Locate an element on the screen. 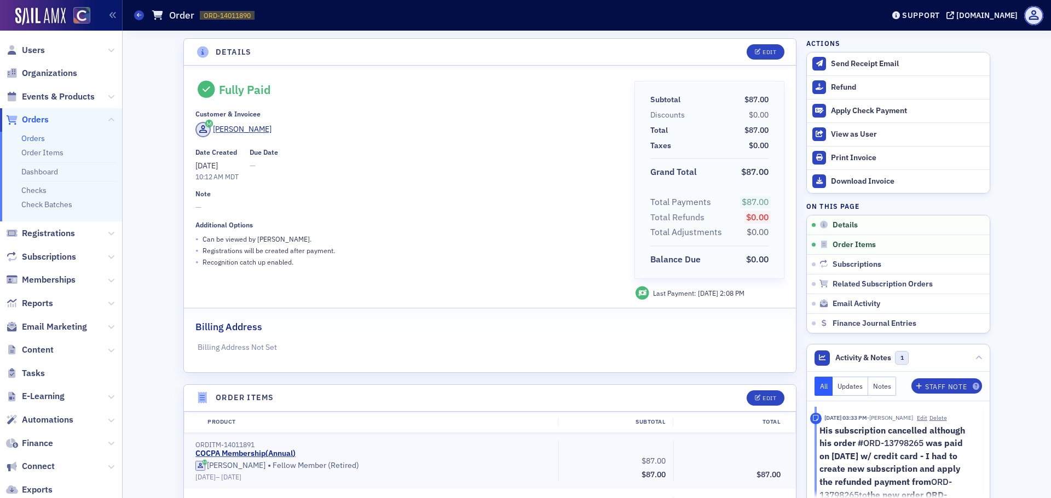 This screenshot has height=498, width=1051. div: Last Payment: is located at coordinates (698, 293).